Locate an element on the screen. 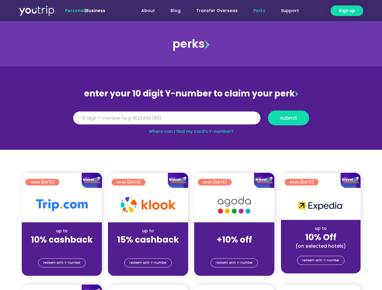 The image size is (382, 290). a: Business is located at coordinates (95, 11).